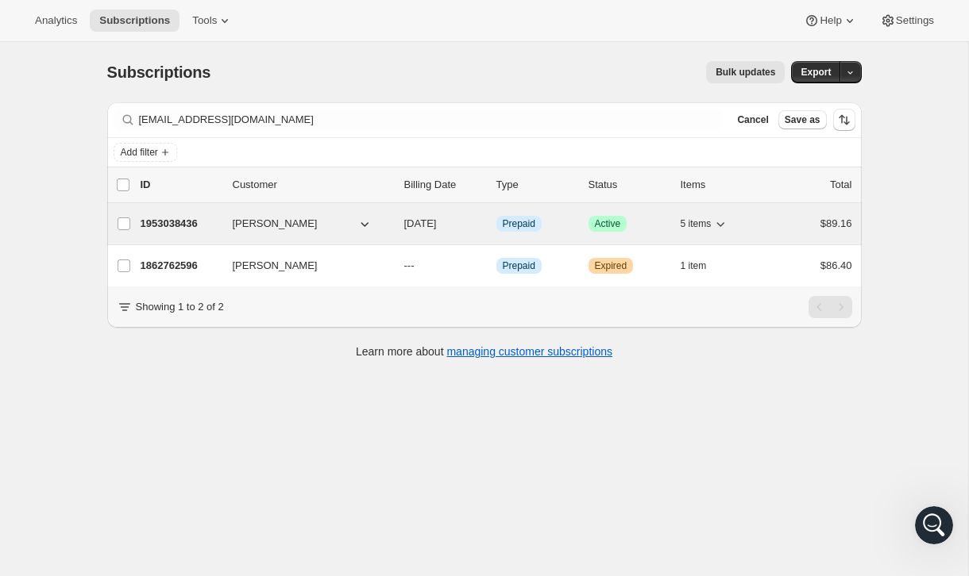 Image resolution: width=969 pixels, height=576 pixels. Describe the element at coordinates (56, 445) in the screenshot. I see `button: Gif picker` at that location.